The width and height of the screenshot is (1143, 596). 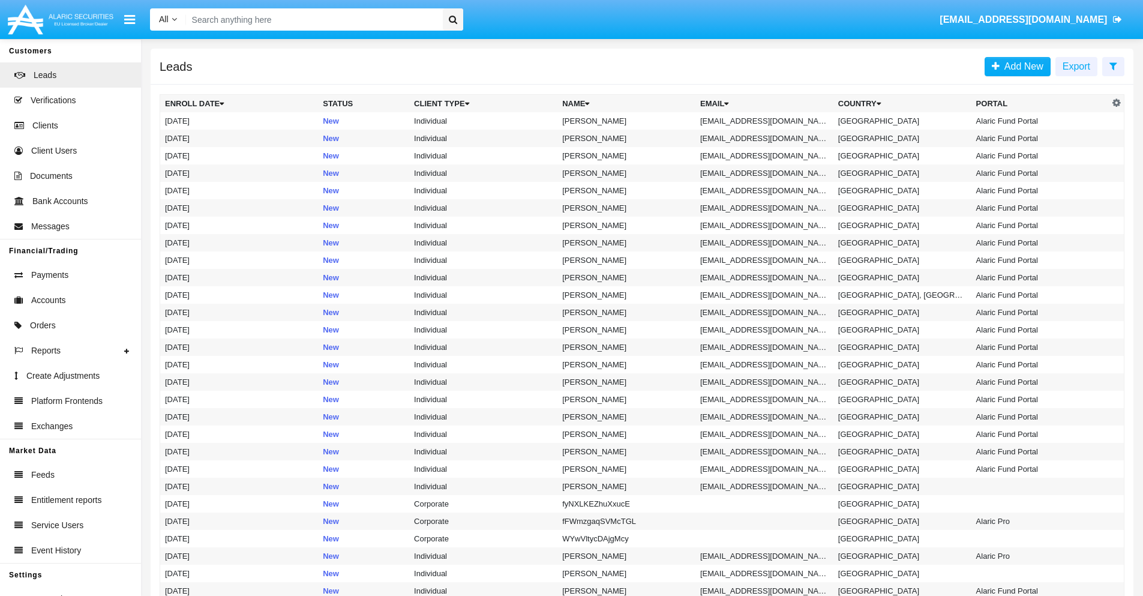 What do you see at coordinates (239, 104) in the screenshot?
I see `th: Enroll Date` at bounding box center [239, 104].